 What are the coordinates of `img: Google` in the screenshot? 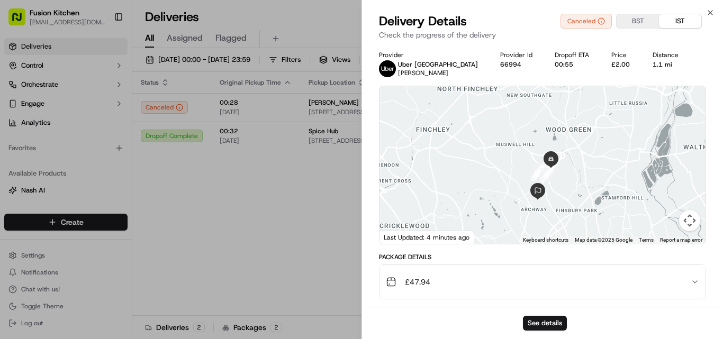 It's located at (400, 237).